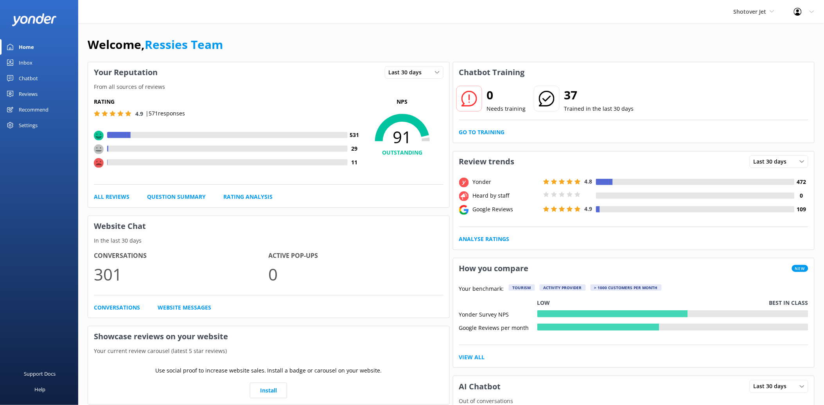 This screenshot has width=824, height=405. Describe the element at coordinates (111, 197) in the screenshot. I see `a: All Reviews` at that location.